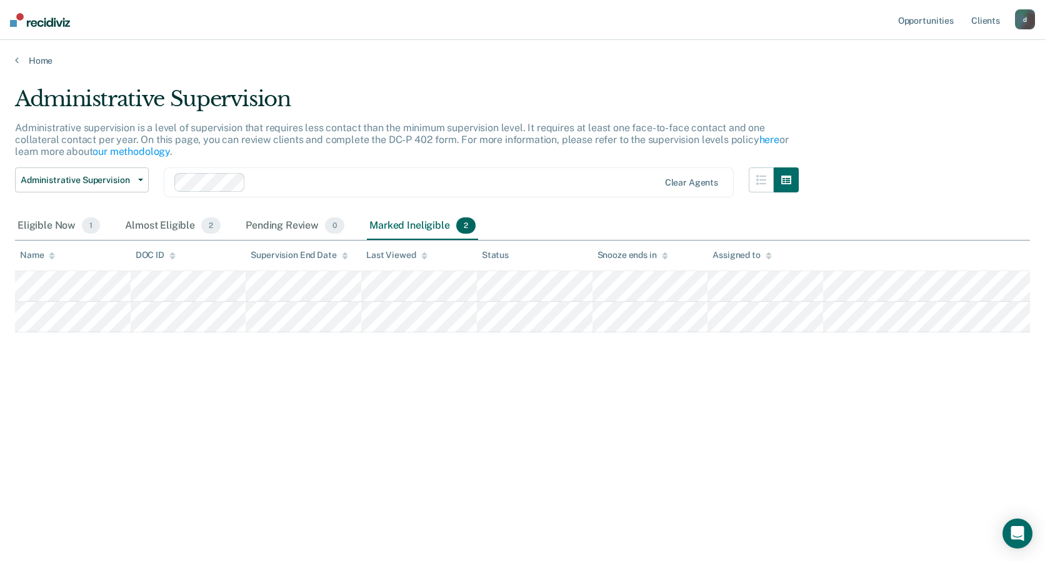 This screenshot has height=561, width=1045. I want to click on div: Open Intercom Messenger, so click(1018, 534).